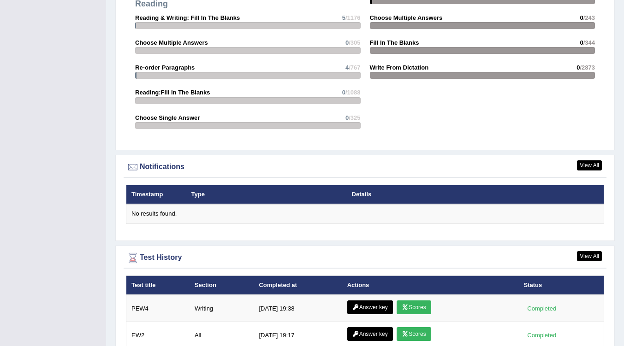 This screenshot has width=624, height=346. I want to click on span: /2873, so click(587, 67).